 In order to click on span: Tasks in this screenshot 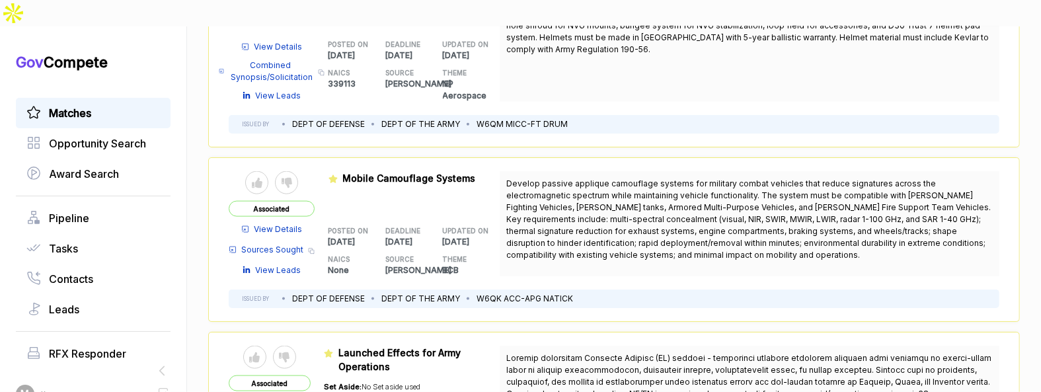, I will do `click(63, 249)`.